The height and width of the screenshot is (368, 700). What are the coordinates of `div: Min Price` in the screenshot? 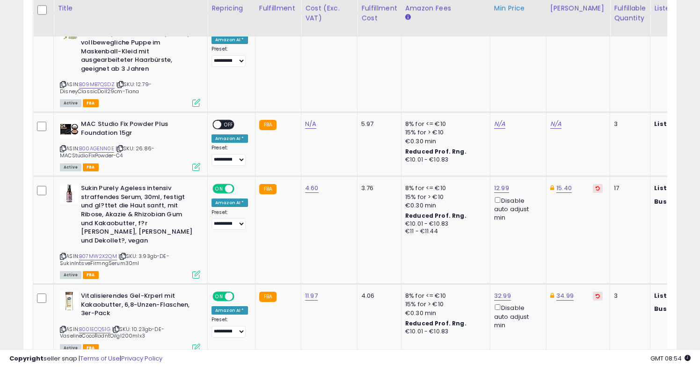 It's located at (518, 8).